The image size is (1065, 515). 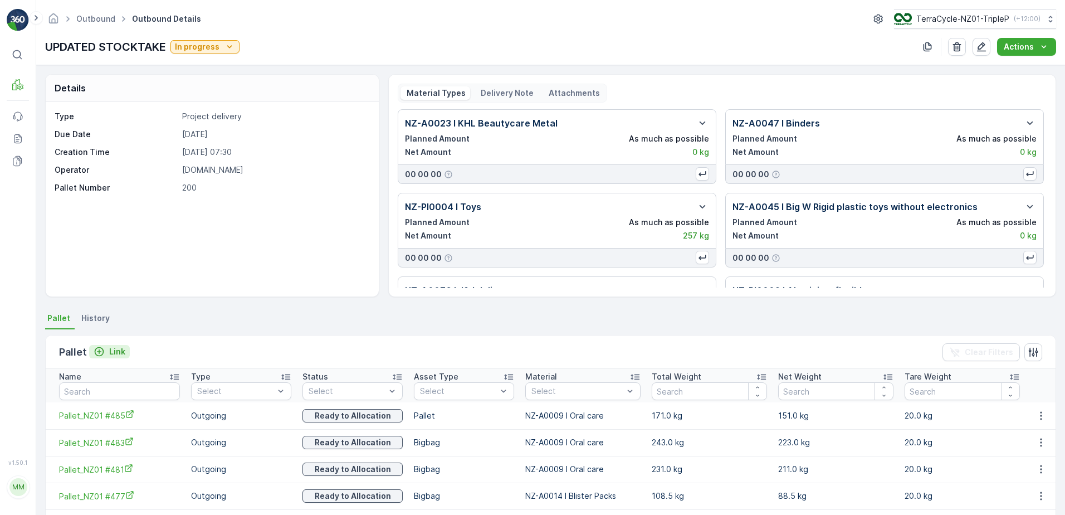 I want to click on p: 171.0 kg, so click(x=709, y=415).